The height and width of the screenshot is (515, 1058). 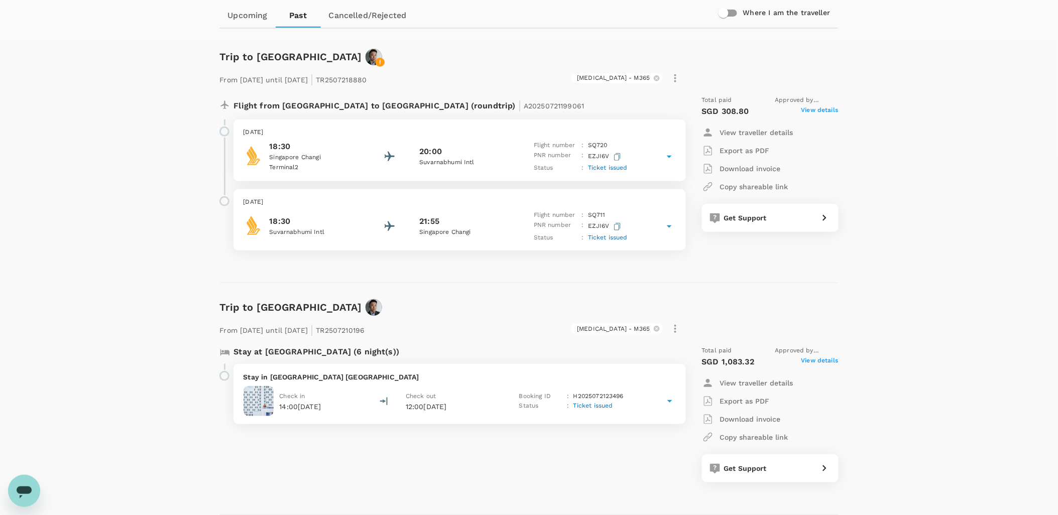 I want to click on a: Cancelled/Rejected, so click(x=368, y=16).